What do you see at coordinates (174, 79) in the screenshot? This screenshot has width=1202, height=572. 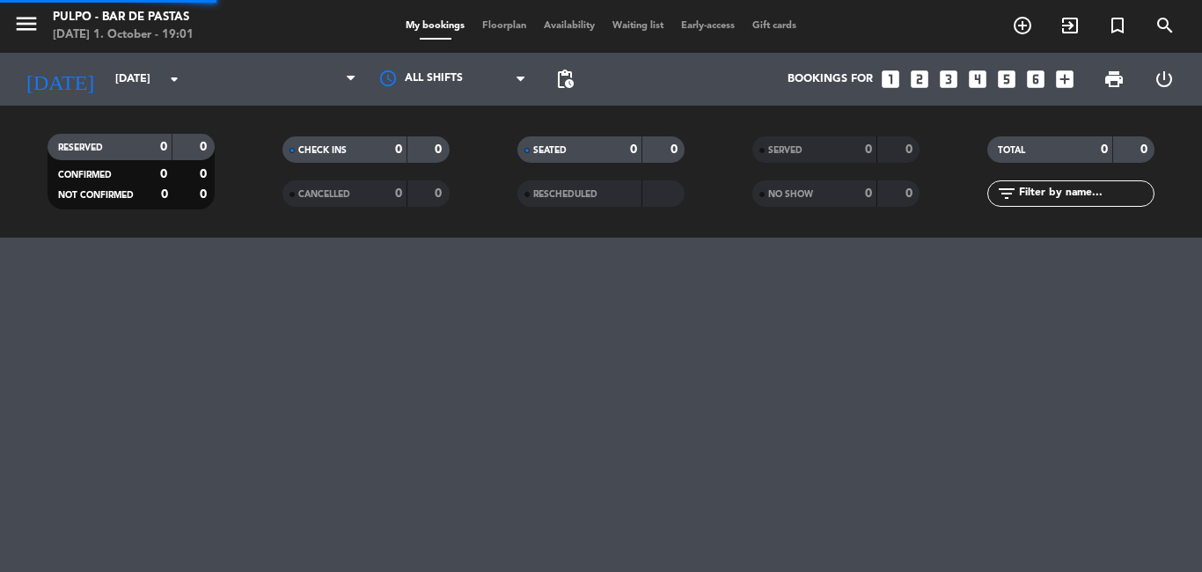 I see `i: arrow_drop_down` at bounding box center [174, 79].